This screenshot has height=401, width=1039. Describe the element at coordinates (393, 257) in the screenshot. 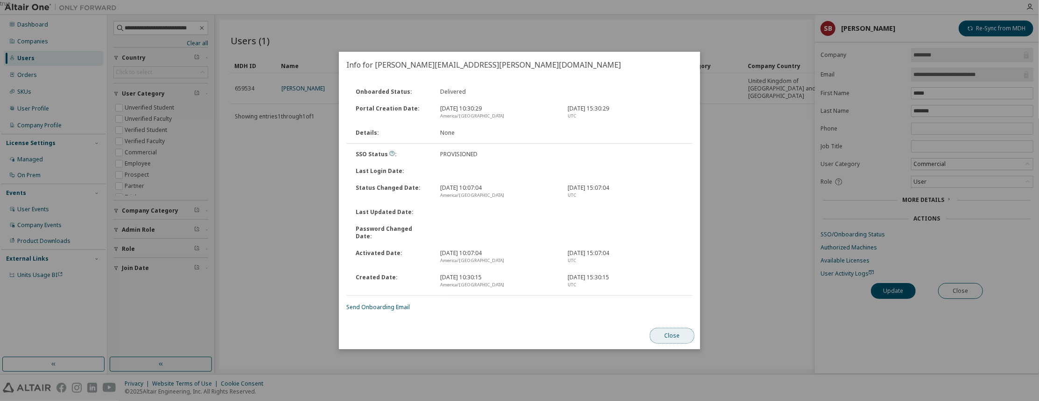

I see `div: Activated Date :` at that location.